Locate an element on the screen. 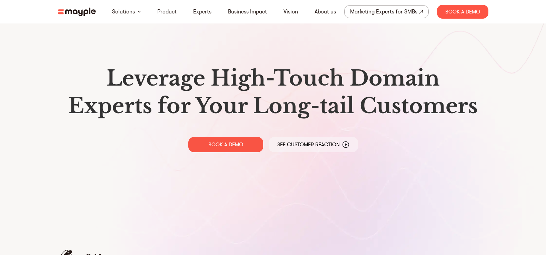 The image size is (546, 255). p: BOOK A DEMO is located at coordinates (226, 145).